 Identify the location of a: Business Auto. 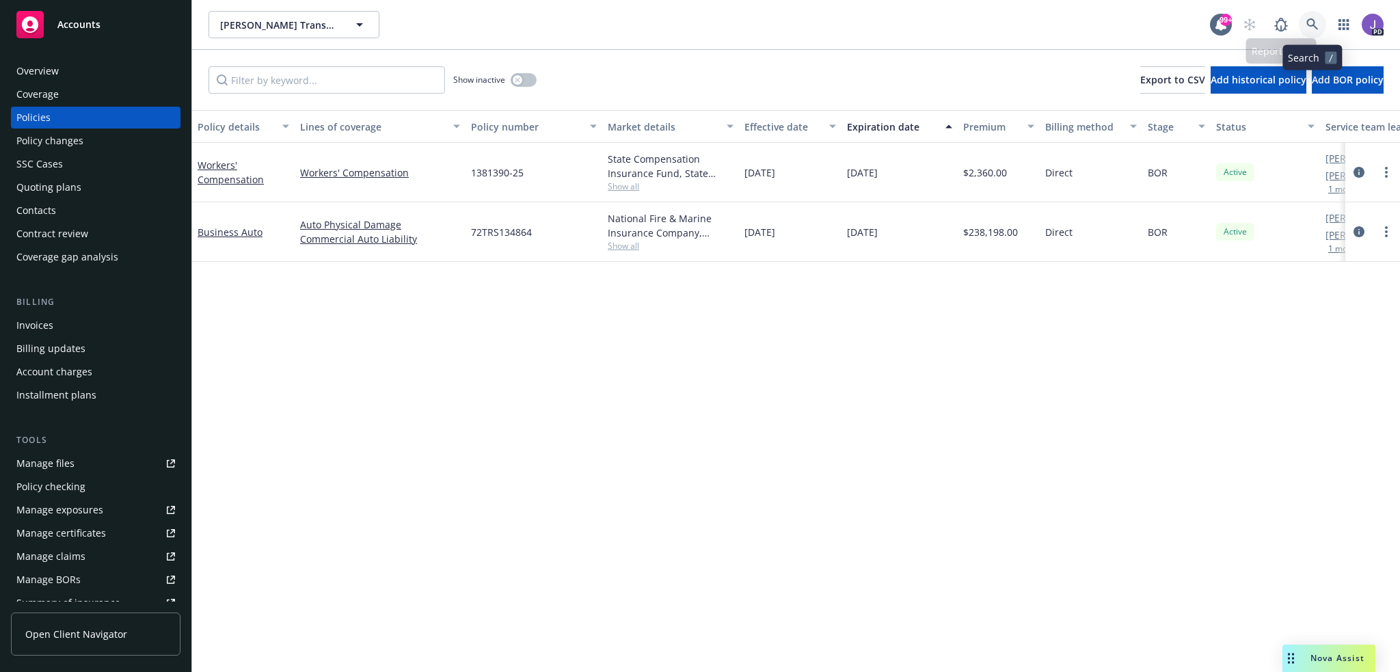
(230, 232).